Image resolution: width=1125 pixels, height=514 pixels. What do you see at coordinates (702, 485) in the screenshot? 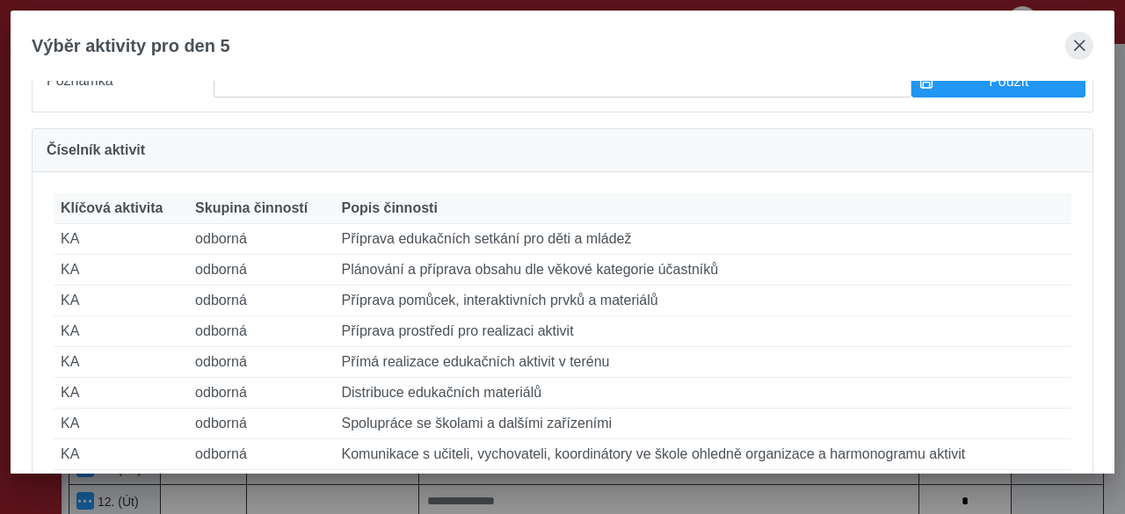
I see `td: Poskytování zpětné vazby o průběhu setkání a zájmu účastníků` at bounding box center [702, 485].